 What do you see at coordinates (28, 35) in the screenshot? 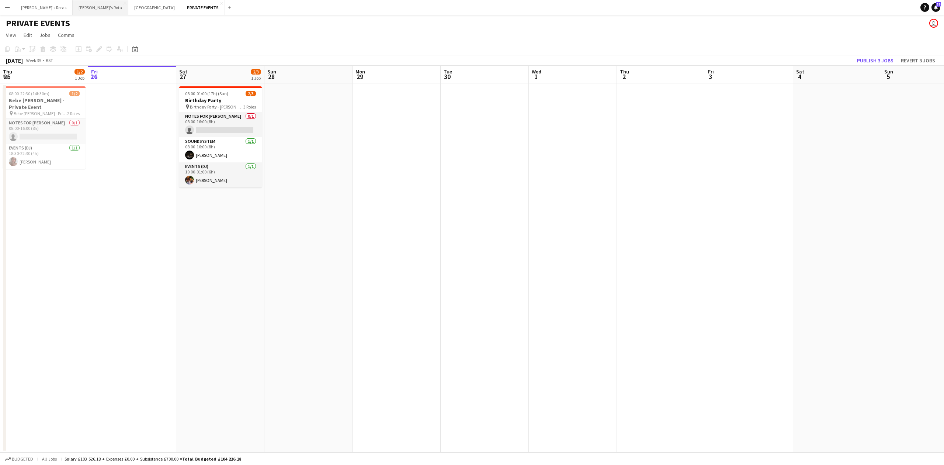
I see `a: Edit` at bounding box center [28, 35].